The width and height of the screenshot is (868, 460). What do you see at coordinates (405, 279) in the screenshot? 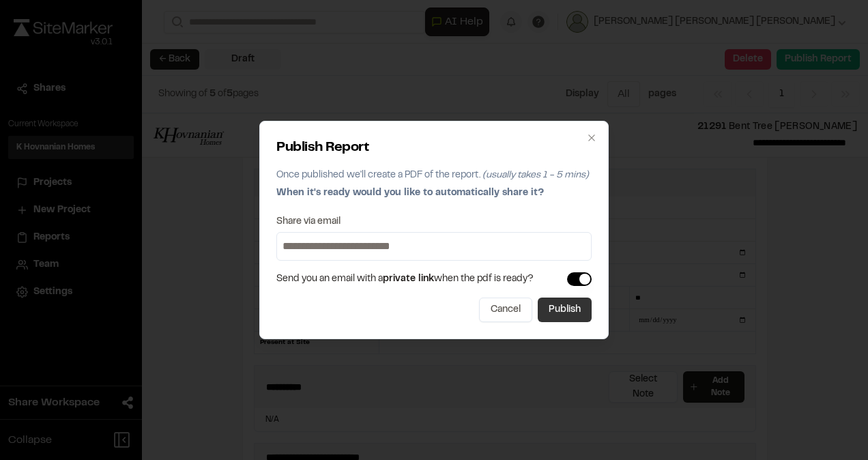
I see `span: Send you an email with a when the pdf is ready?` at bounding box center [405, 279].